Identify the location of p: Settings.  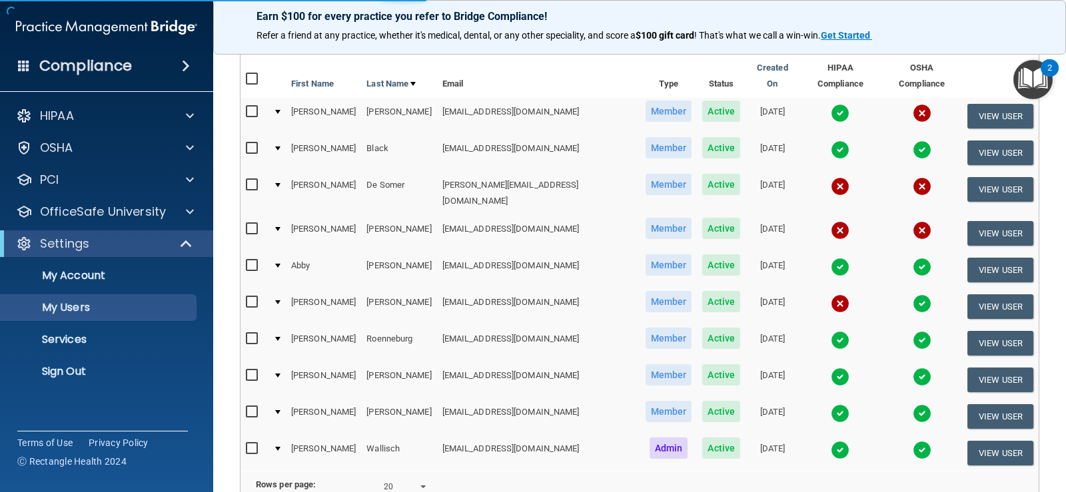
(65, 244).